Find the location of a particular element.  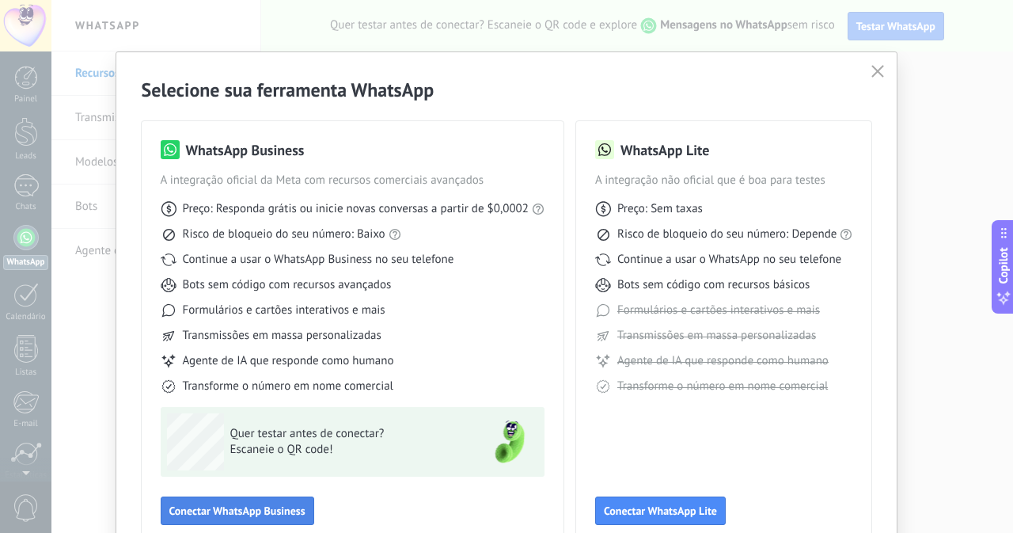

span: Bots sem código com recursos básicos is located at coordinates (713, 285).